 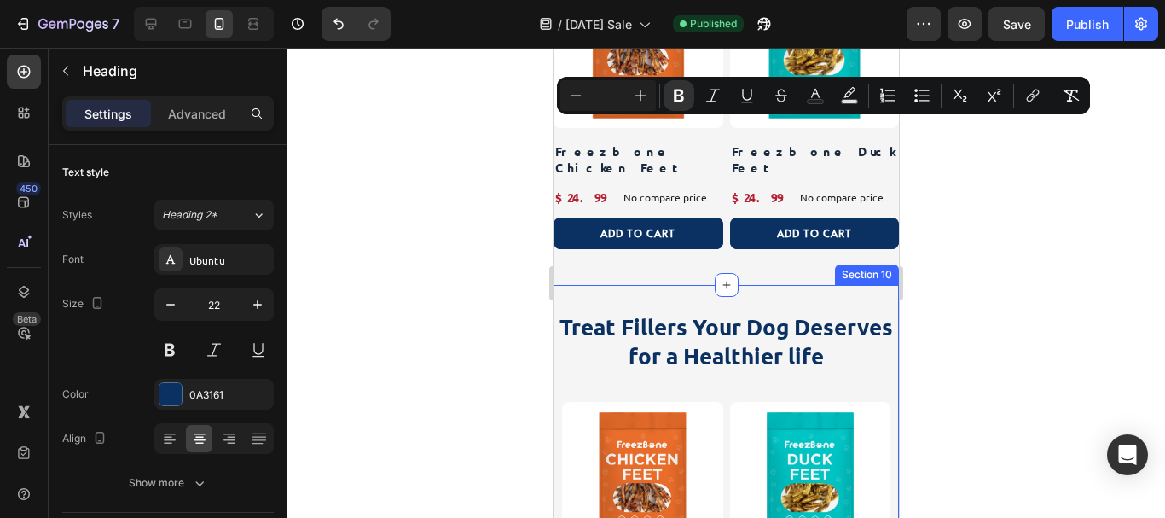 What do you see at coordinates (229, 395) in the screenshot?
I see `div: 0A3161` at bounding box center [229, 395].